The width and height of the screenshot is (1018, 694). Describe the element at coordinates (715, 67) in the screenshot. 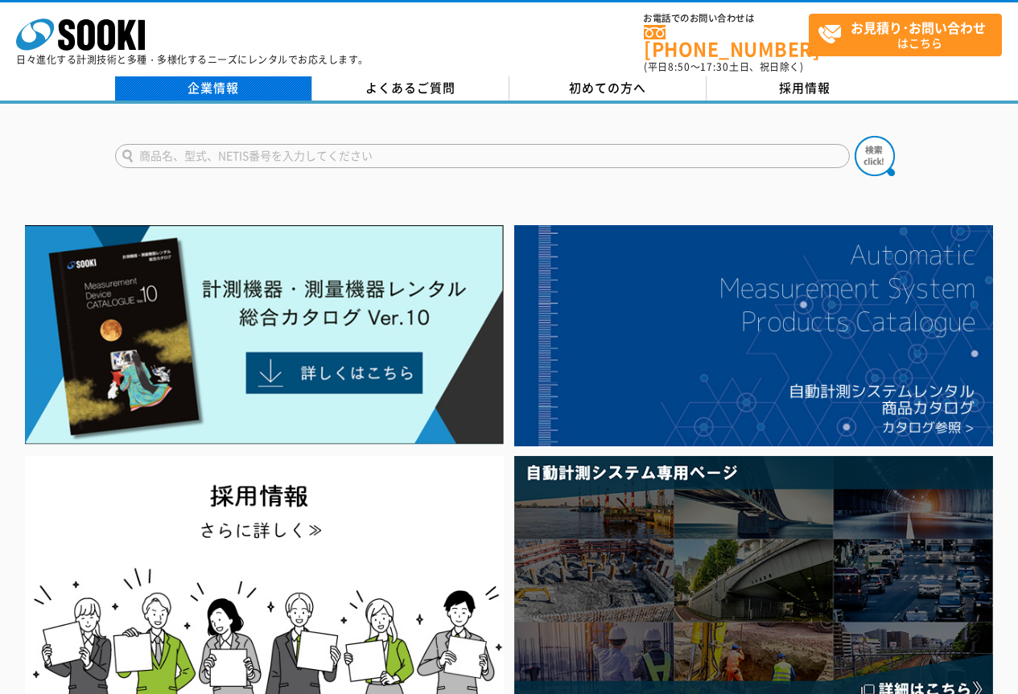

I see `span: 17:30` at that location.